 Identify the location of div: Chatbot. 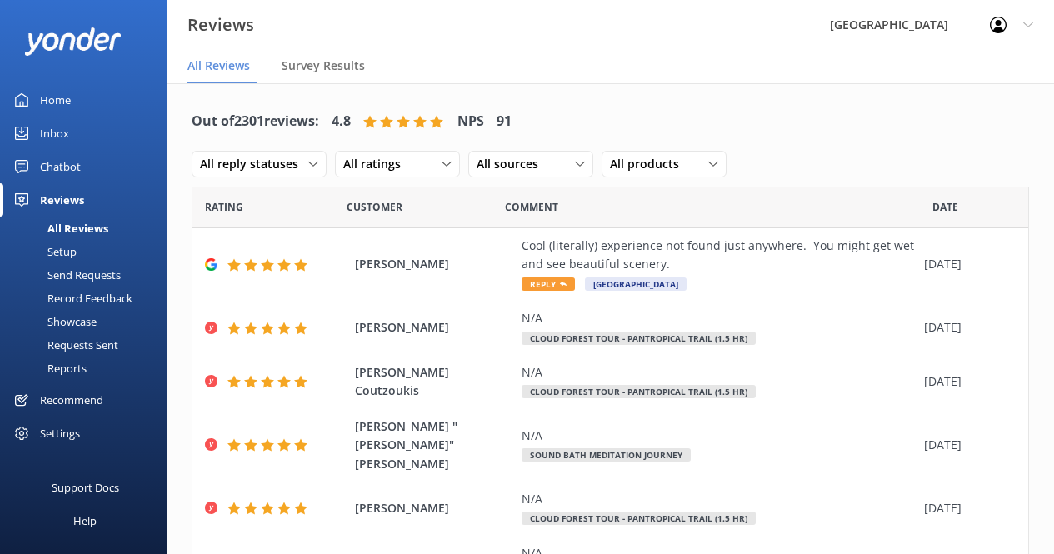
(60, 167).